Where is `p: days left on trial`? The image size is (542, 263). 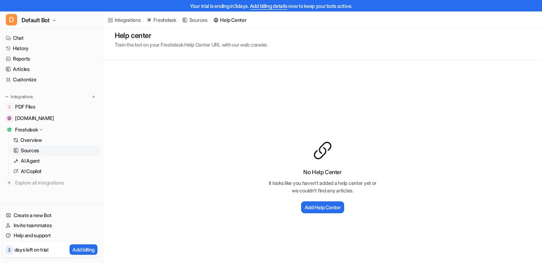 p: days left on trial is located at coordinates (31, 249).